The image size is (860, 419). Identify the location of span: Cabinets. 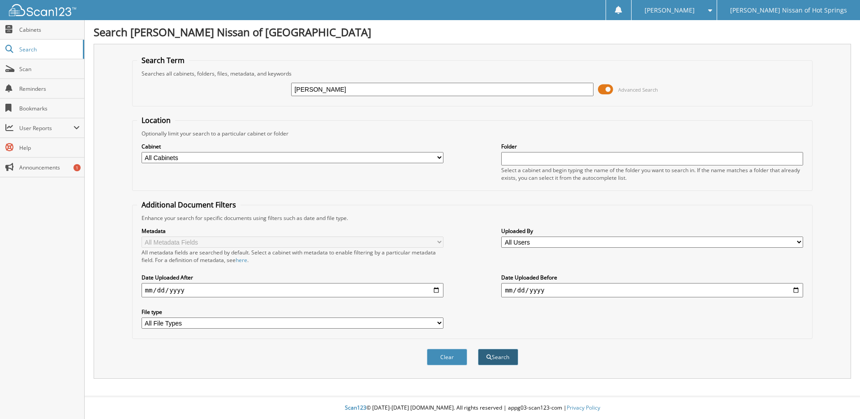
(49, 30).